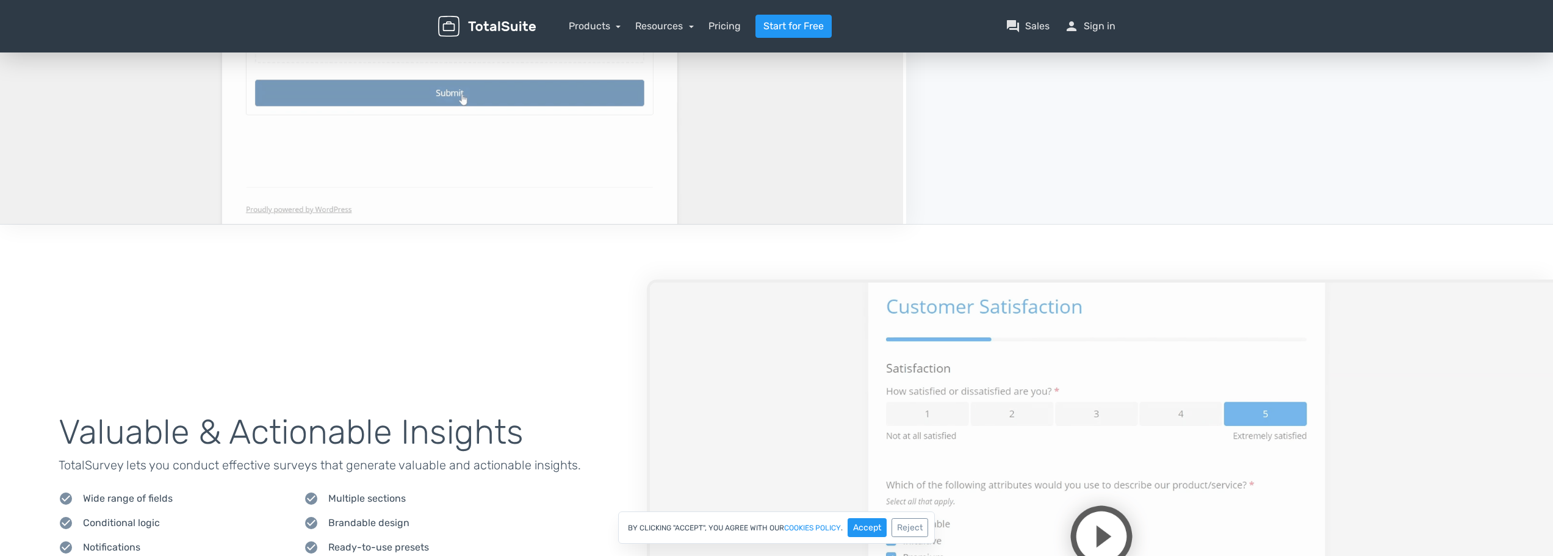  What do you see at coordinates (487, 26) in the screenshot?
I see `img: TotalSuite for WordPress` at bounding box center [487, 26].